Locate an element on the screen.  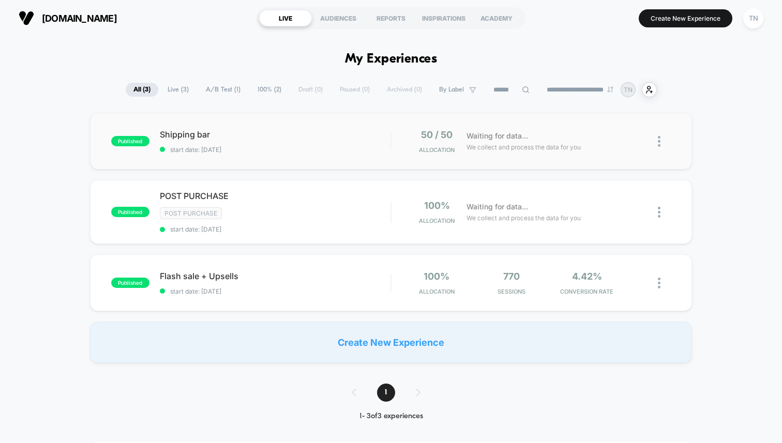
input: Volume is located at coordinates (340, 211).